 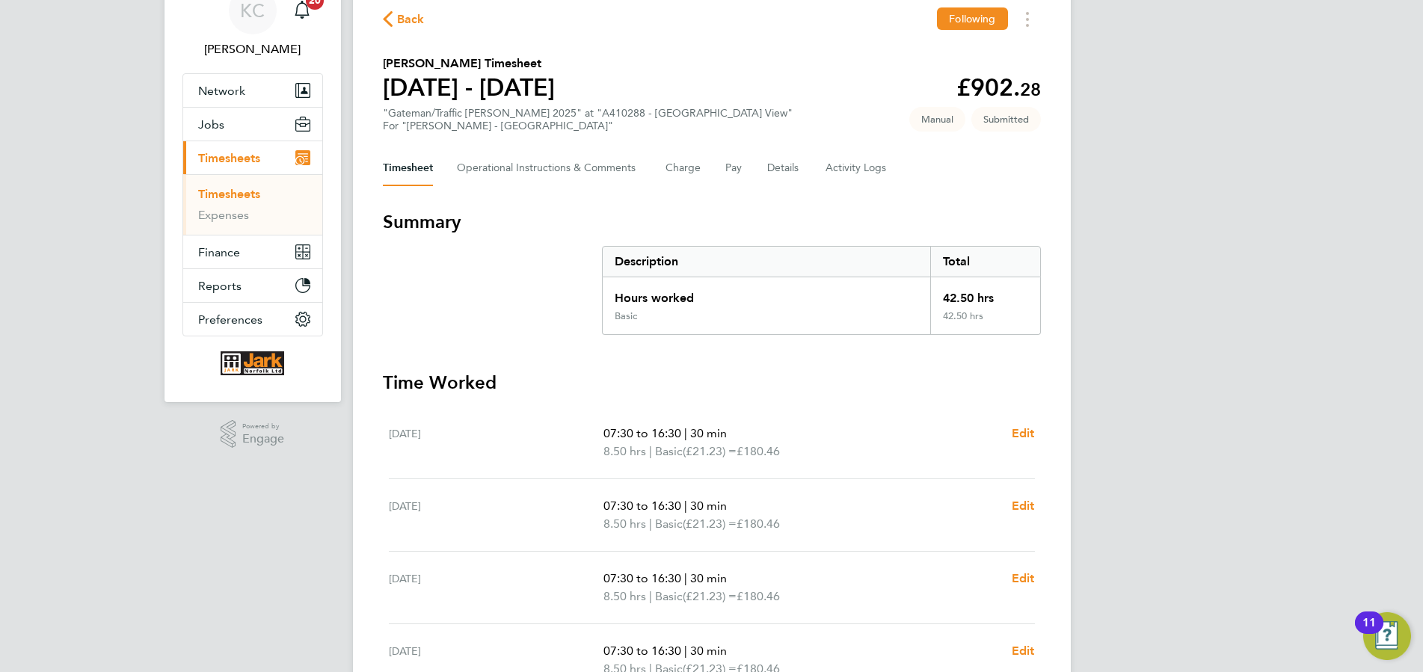 What do you see at coordinates (224, 215) in the screenshot?
I see `a: Expenses` at bounding box center [224, 215].